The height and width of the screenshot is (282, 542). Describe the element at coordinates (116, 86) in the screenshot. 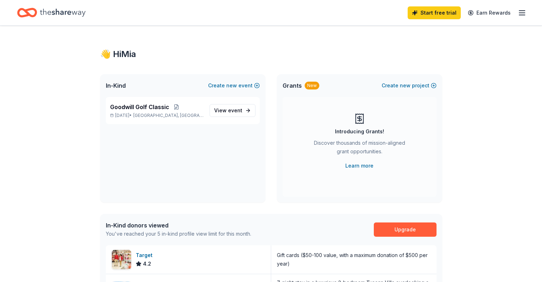

I see `span: In-Kind` at that location.